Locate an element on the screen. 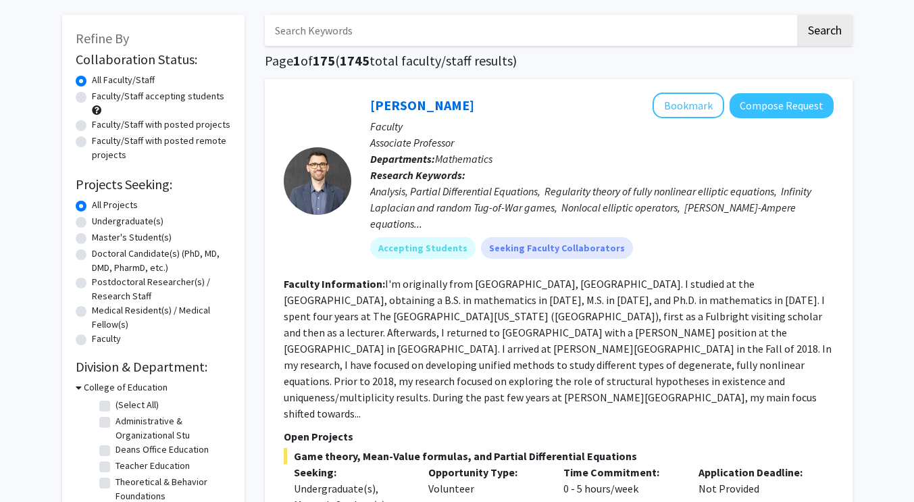 The height and width of the screenshot is (502, 914). span: 175 is located at coordinates (323, 60).